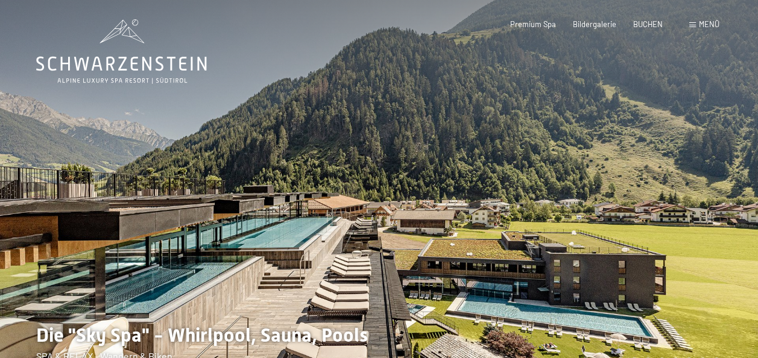 Image resolution: width=758 pixels, height=358 pixels. Describe the element at coordinates (595, 24) in the screenshot. I see `span: Bildergalerie` at that location.